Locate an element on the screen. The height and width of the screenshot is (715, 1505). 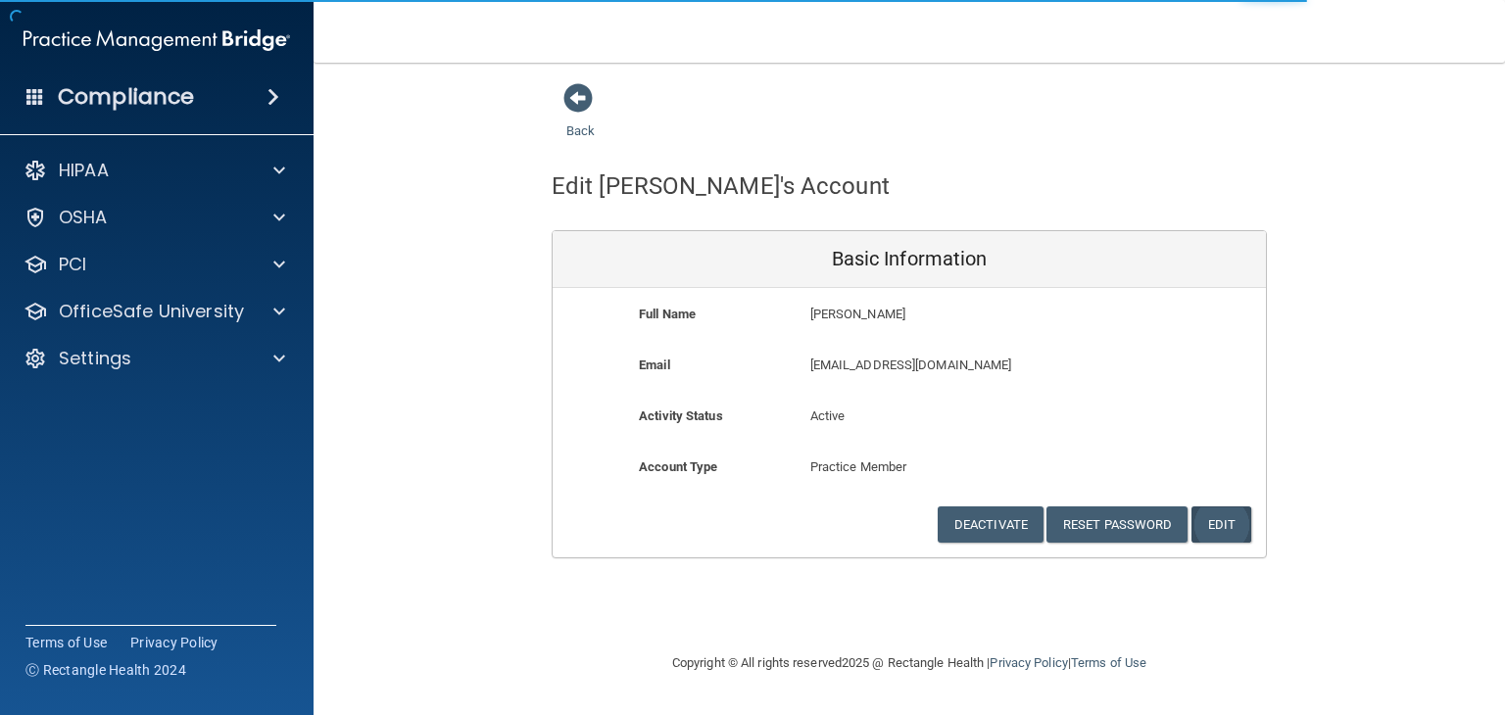
p: HIPAA is located at coordinates (83, 170).